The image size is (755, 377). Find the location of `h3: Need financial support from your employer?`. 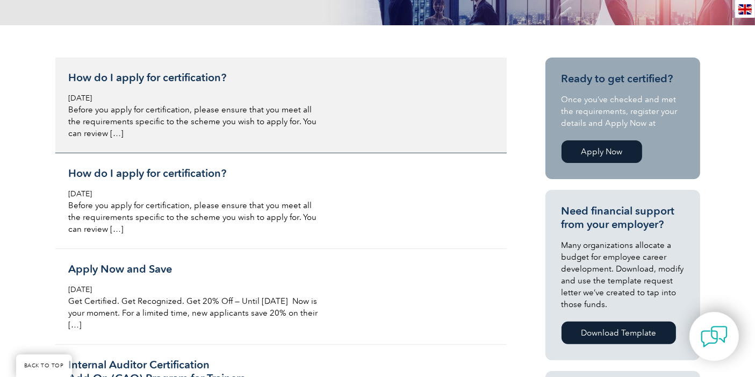

h3: Need financial support from your employer? is located at coordinates (623, 218).